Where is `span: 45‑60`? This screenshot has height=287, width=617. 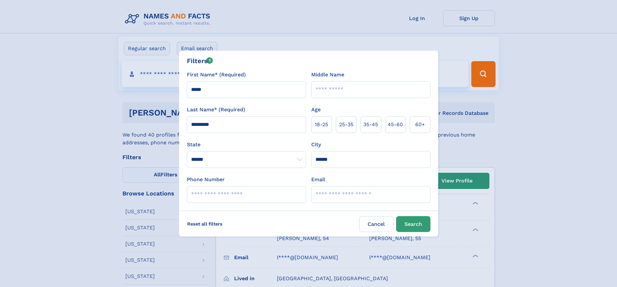
span: 45‑60 is located at coordinates (395, 125).